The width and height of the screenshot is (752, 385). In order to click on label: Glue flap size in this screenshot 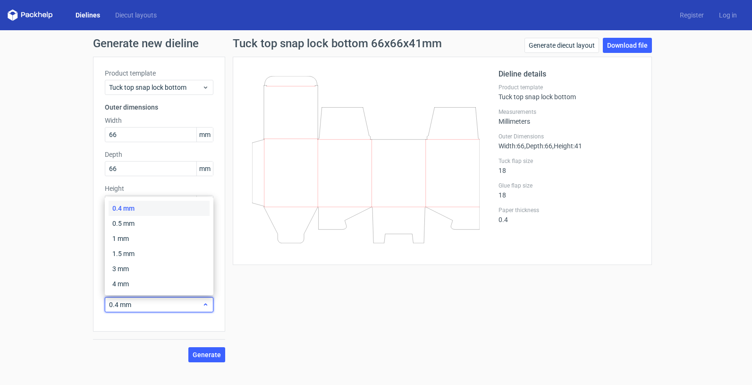, I will do `click(570, 186)`.